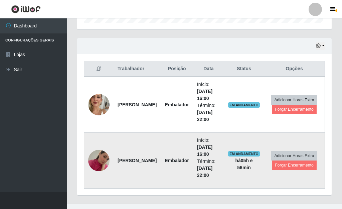 The height and width of the screenshot is (209, 342). Describe the element at coordinates (99, 160) in the screenshot. I see `img: 1741890042510.jpeg` at that location.